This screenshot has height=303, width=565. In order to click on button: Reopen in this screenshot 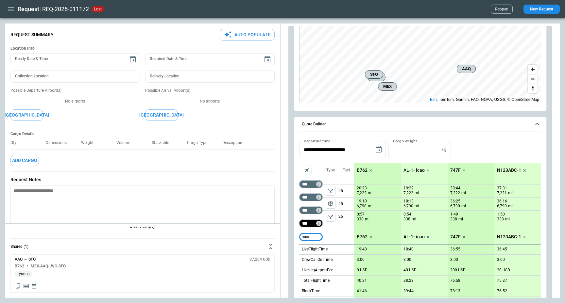, I will do `click(501, 9)`.